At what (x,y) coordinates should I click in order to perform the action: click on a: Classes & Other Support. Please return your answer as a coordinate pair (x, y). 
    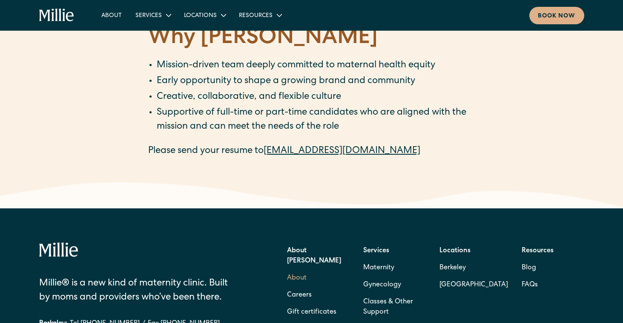
    Looking at the image, I should click on (395, 307).